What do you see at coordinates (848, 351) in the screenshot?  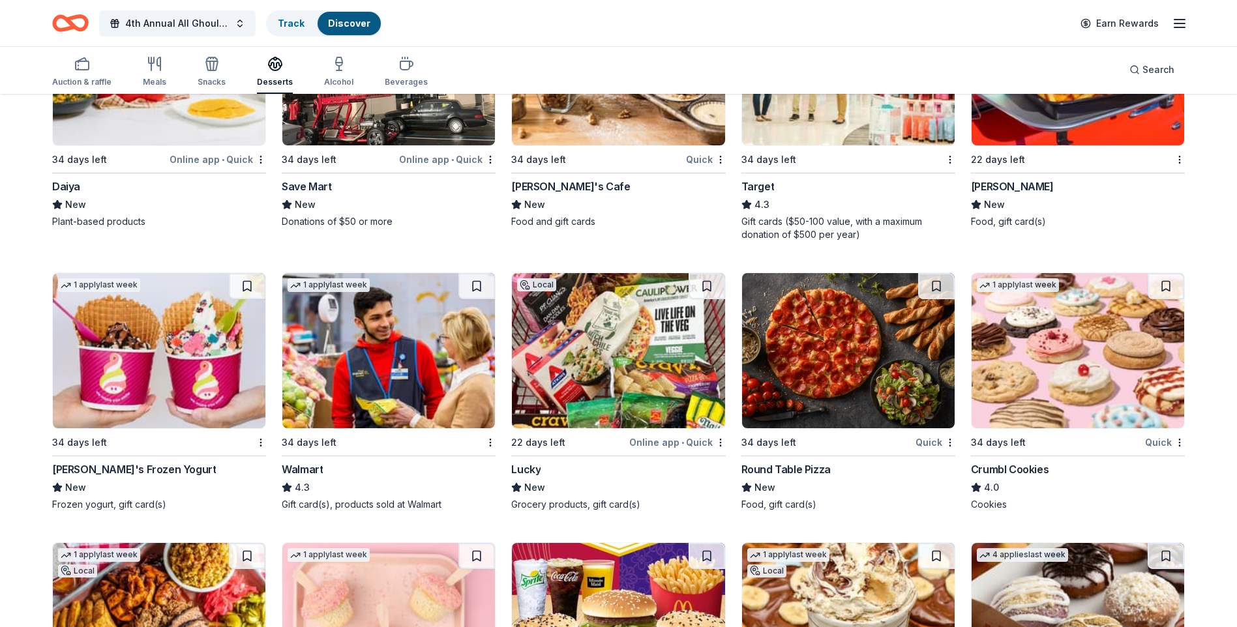 I see `img: Image for Round Table Pizza` at bounding box center [848, 351].